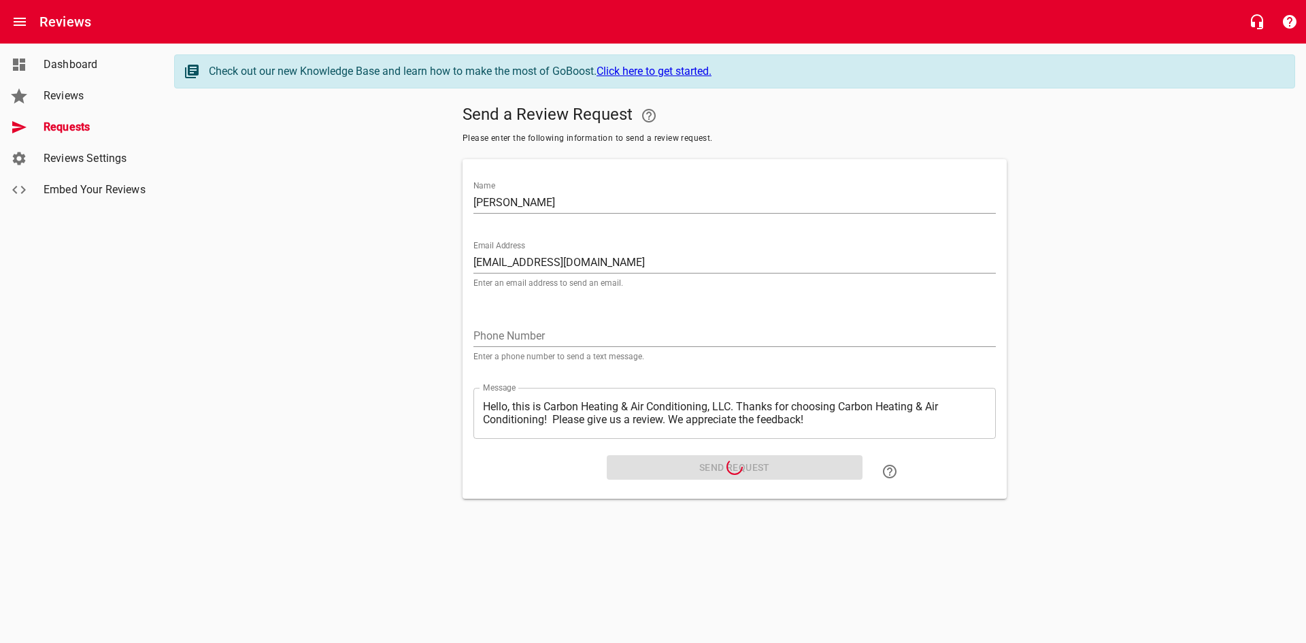 The width and height of the screenshot is (1306, 643). I want to click on span: Requests, so click(95, 127).